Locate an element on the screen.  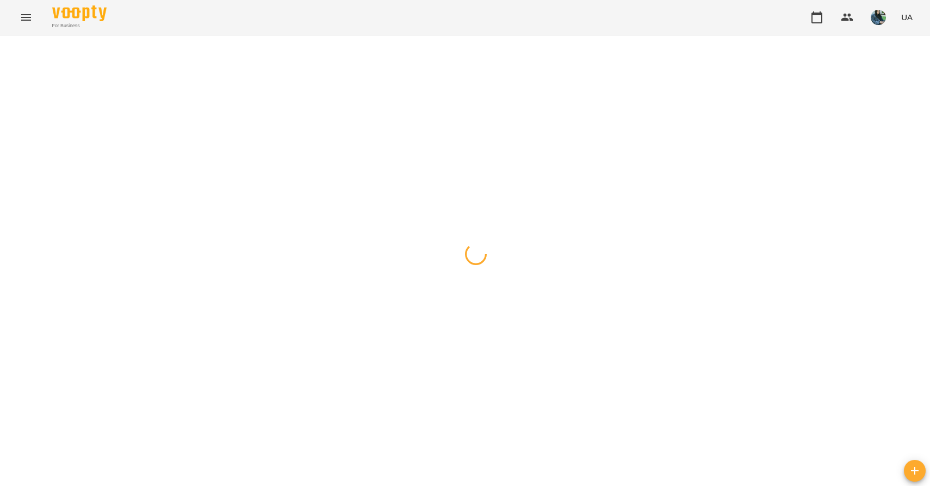
img: Voopty Logo is located at coordinates (79, 13).